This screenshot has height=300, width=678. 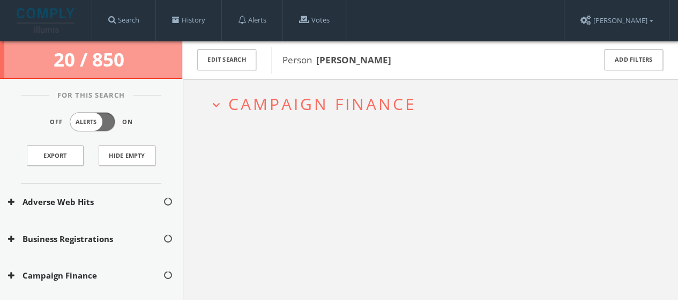 What do you see at coordinates (85, 275) in the screenshot?
I see `button: Campaign Finance` at bounding box center [85, 275].